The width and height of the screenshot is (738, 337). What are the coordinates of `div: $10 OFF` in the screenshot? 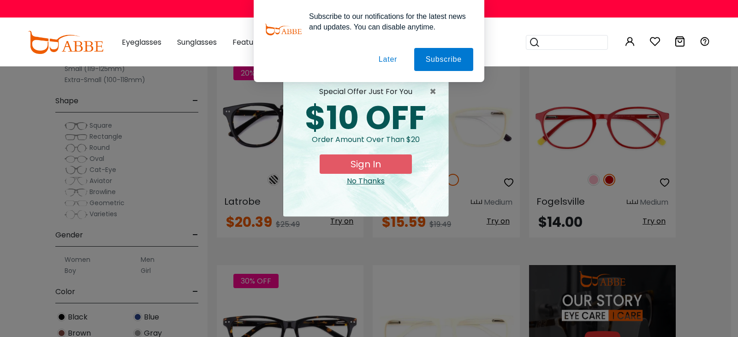 It's located at (366, 118).